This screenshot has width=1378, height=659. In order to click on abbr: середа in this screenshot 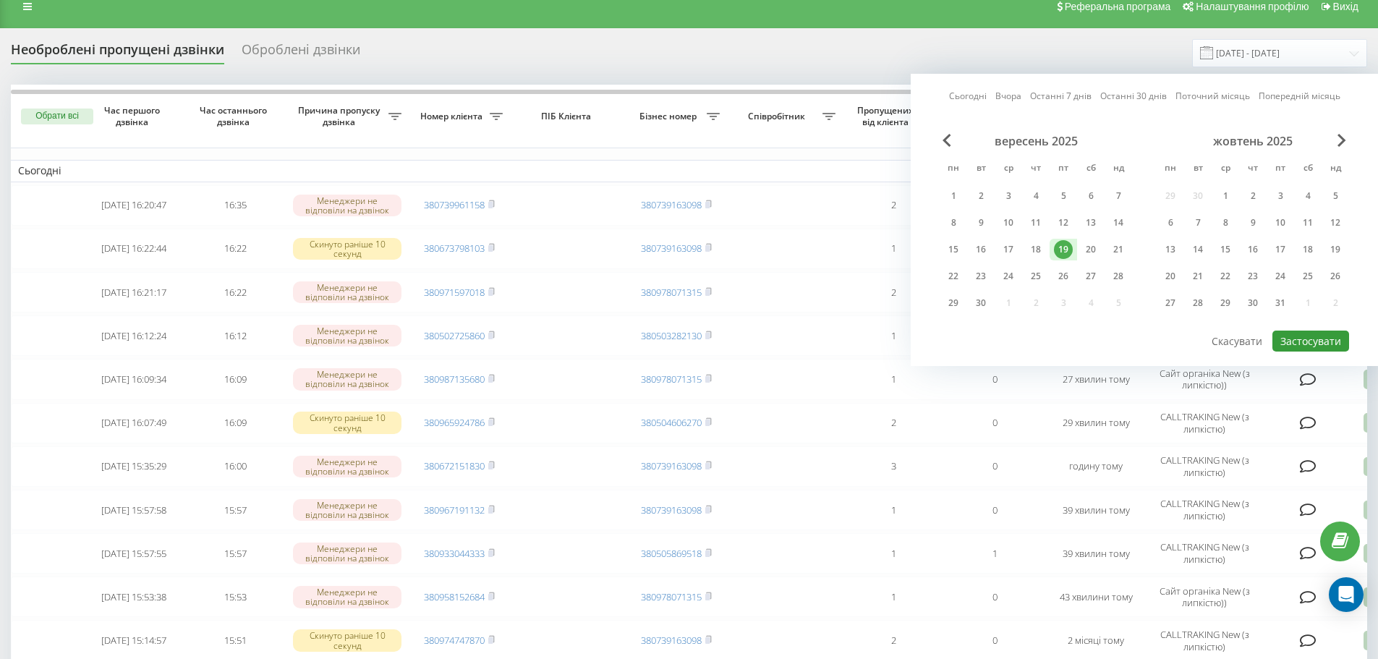, I will do `click(1226, 169)`.